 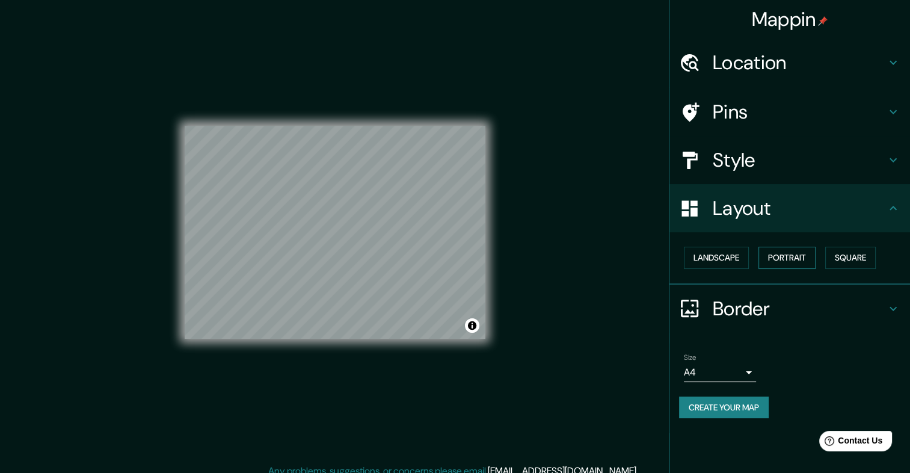 I want to click on button: Portrait, so click(x=787, y=258).